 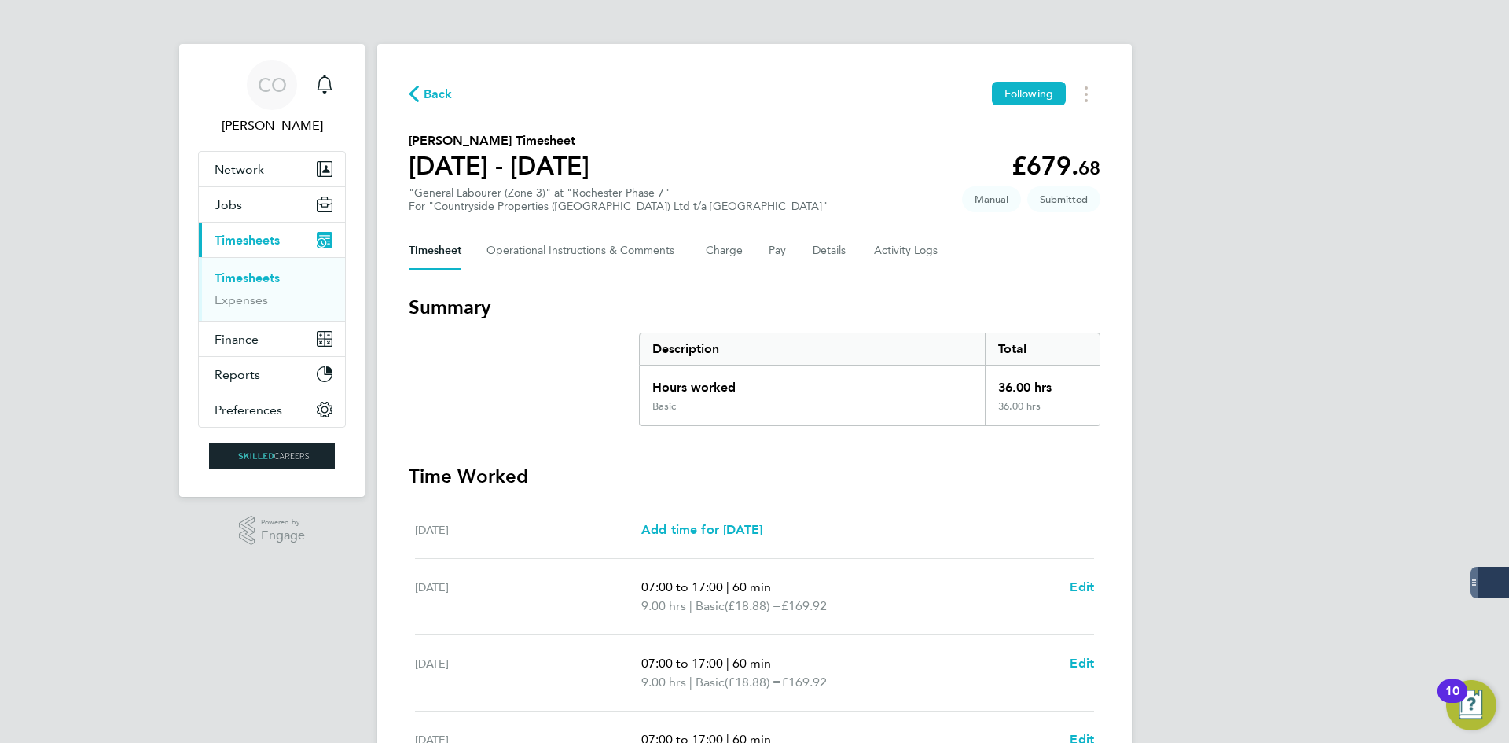 I want to click on button: Back, so click(x=431, y=94).